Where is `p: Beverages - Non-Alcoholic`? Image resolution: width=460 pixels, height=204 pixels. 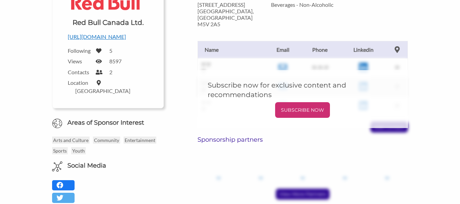
p: Beverages - Non-Alcoholic is located at coordinates (303, 4).